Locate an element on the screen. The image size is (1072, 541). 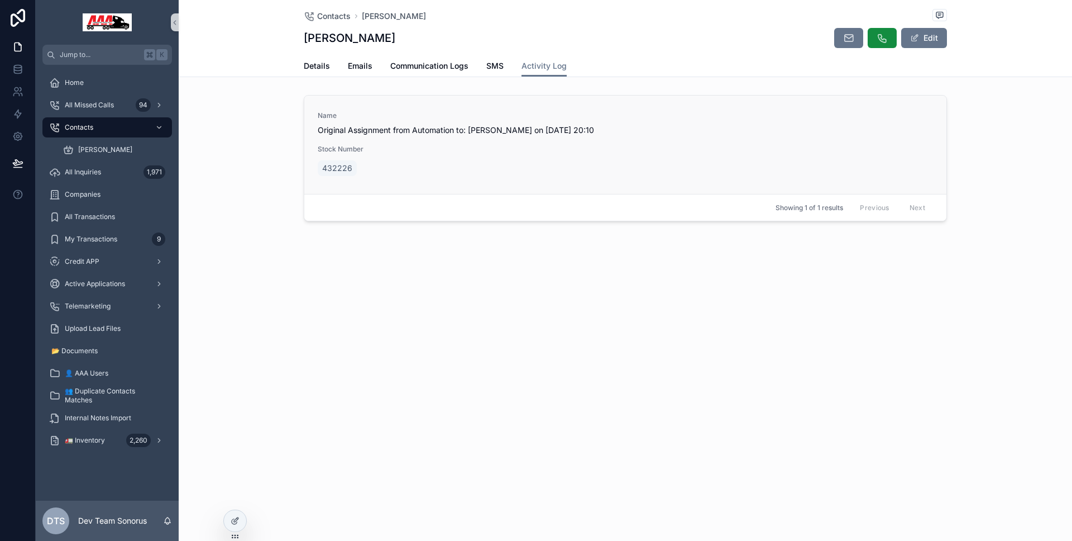
span: Companies is located at coordinates (83, 194).